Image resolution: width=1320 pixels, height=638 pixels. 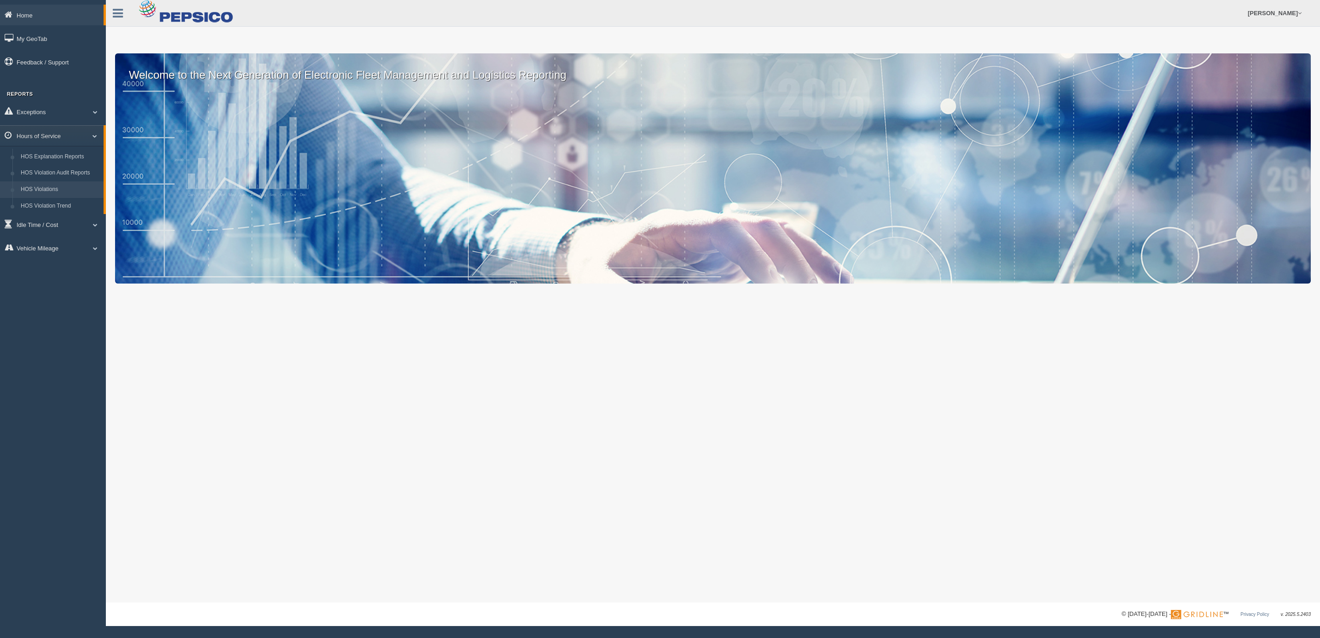 What do you see at coordinates (1296, 614) in the screenshot?
I see `span: v. 2025.5.2403` at bounding box center [1296, 614].